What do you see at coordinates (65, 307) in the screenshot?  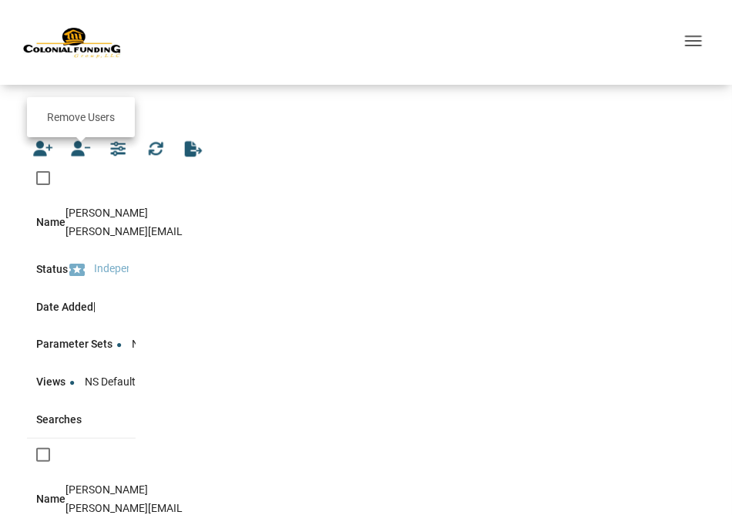 I see `span: Date Added` at bounding box center [65, 307].